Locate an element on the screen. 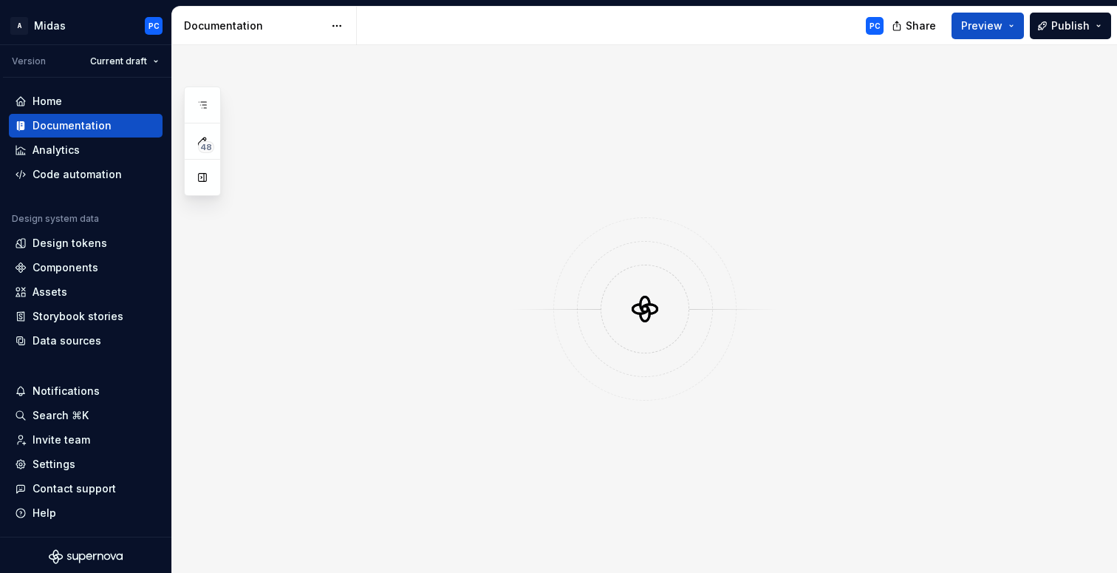 The width and height of the screenshot is (1117, 573). div: Search ⌘K is located at coordinates (61, 415).